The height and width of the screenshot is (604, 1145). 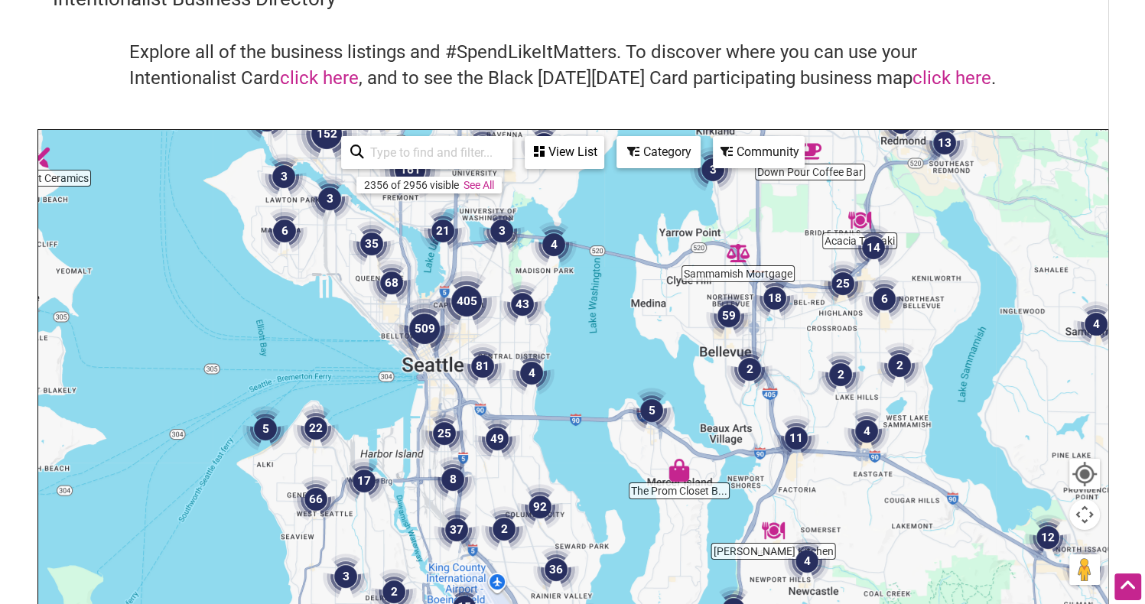 What do you see at coordinates (1127, 587) in the screenshot?
I see `div: Scroll Back to Top` at bounding box center [1127, 587].